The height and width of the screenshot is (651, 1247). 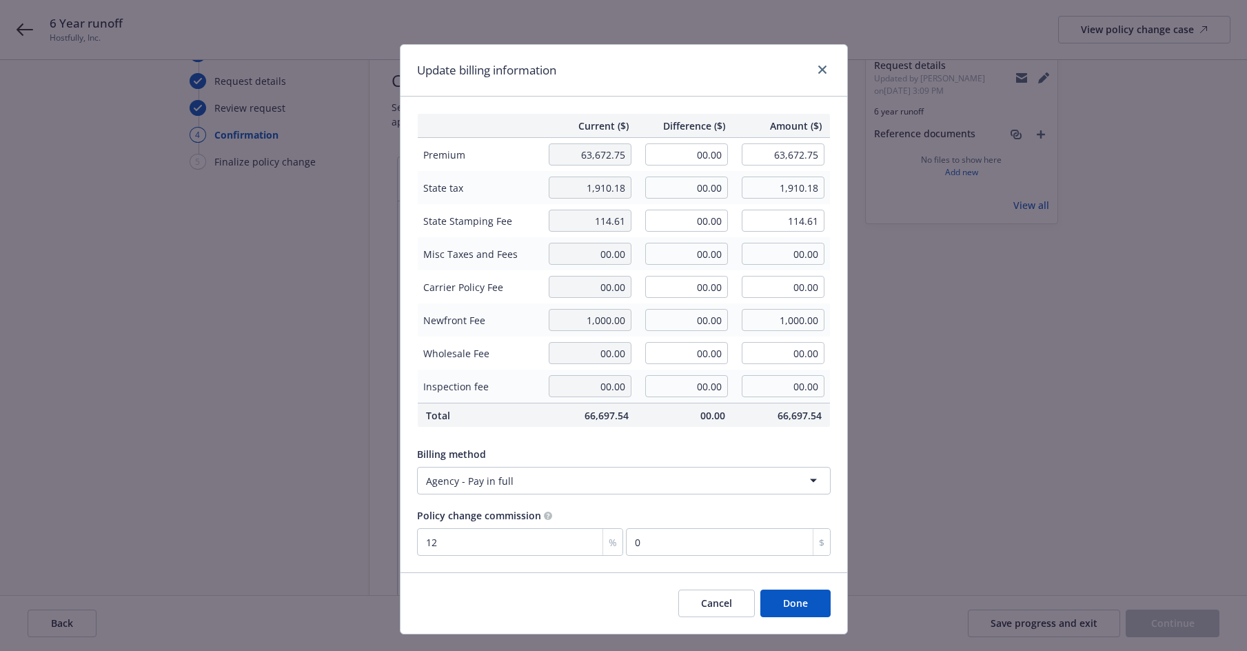 What do you see at coordinates (685, 125) in the screenshot?
I see `span: Difference ($)` at bounding box center [685, 125].